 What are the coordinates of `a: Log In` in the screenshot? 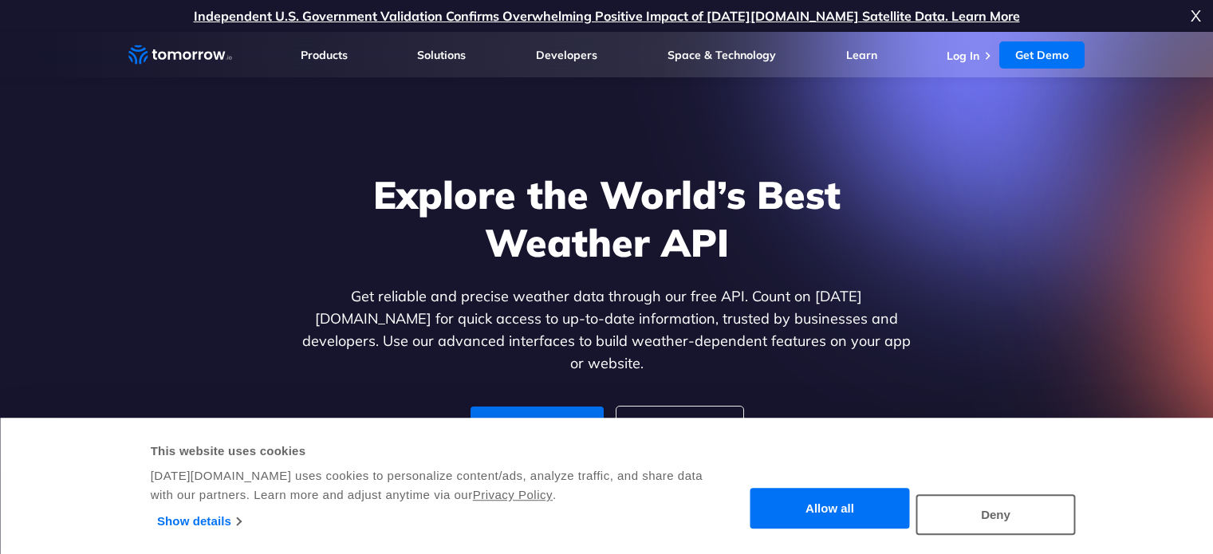 It's located at (963, 56).